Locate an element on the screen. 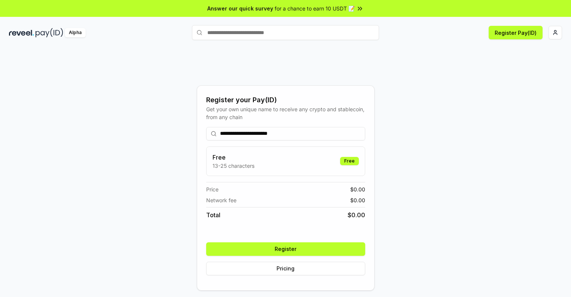 This screenshot has height=297, width=571. div: Get your own unique name to receive any crypto and stablecoin, from any chain is located at coordinates (286, 113).